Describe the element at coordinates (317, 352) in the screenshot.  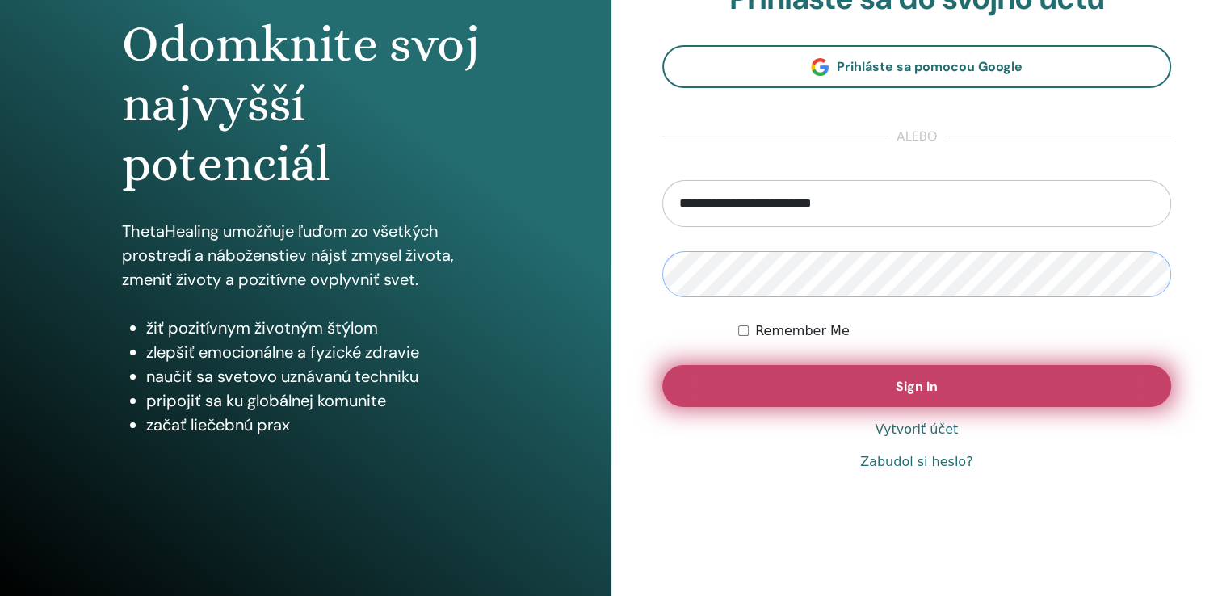
I see `li: zlepšiť emocionálne a fyzické zdravie` at that location.